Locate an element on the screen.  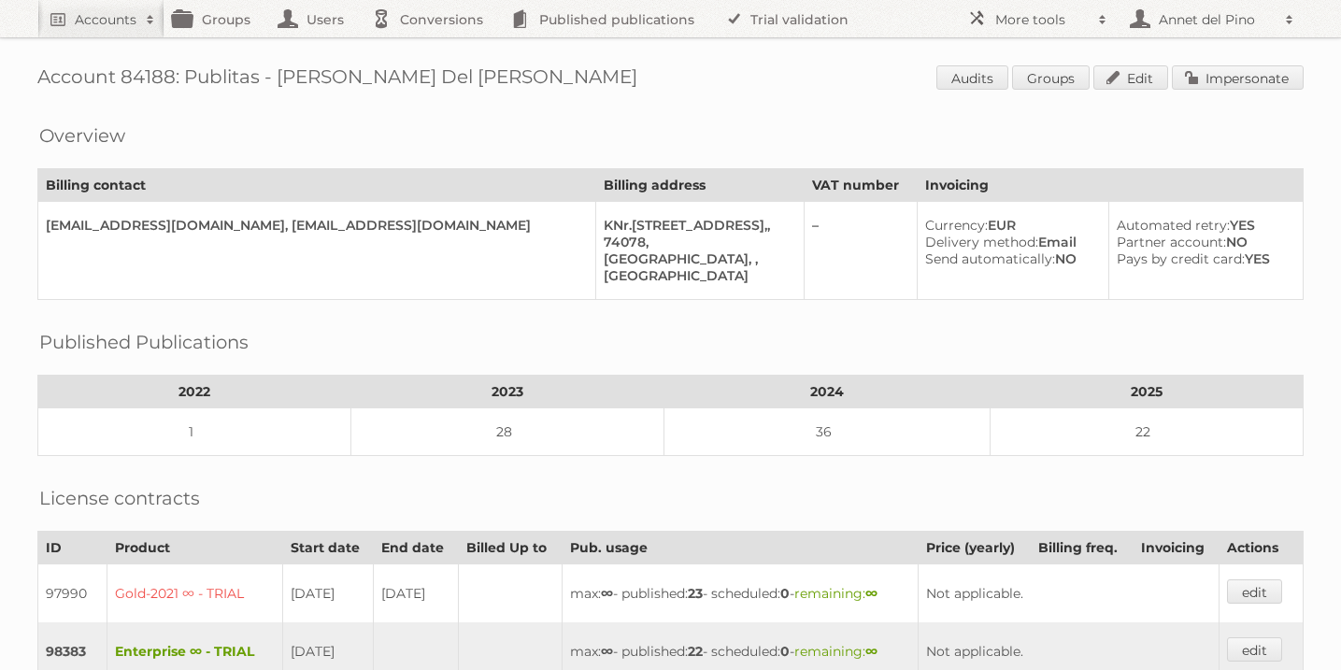
a: Impersonate is located at coordinates (1238, 78).